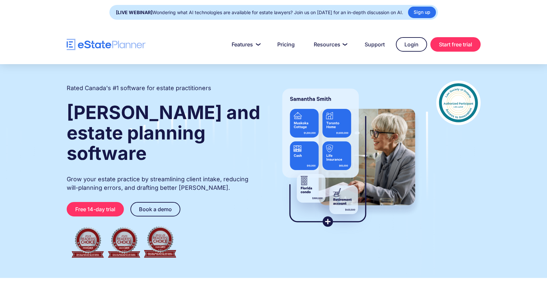 This screenshot has height=301, width=547. What do you see at coordinates (455, 44) in the screenshot?
I see `a: Start free trial` at bounding box center [455, 44].